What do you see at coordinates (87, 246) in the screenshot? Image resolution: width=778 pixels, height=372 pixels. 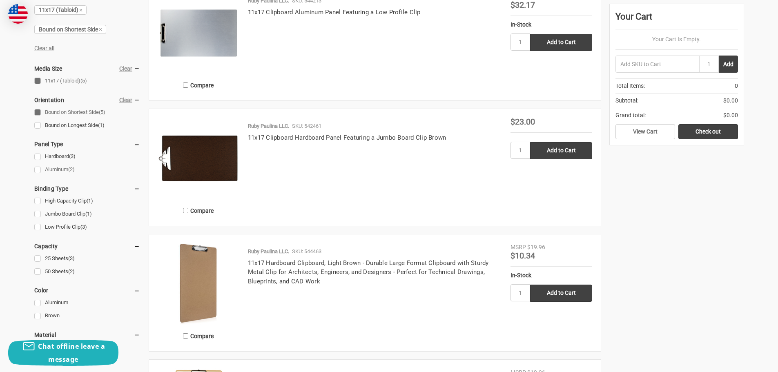 I see `h5: Capacity` at bounding box center [87, 246].